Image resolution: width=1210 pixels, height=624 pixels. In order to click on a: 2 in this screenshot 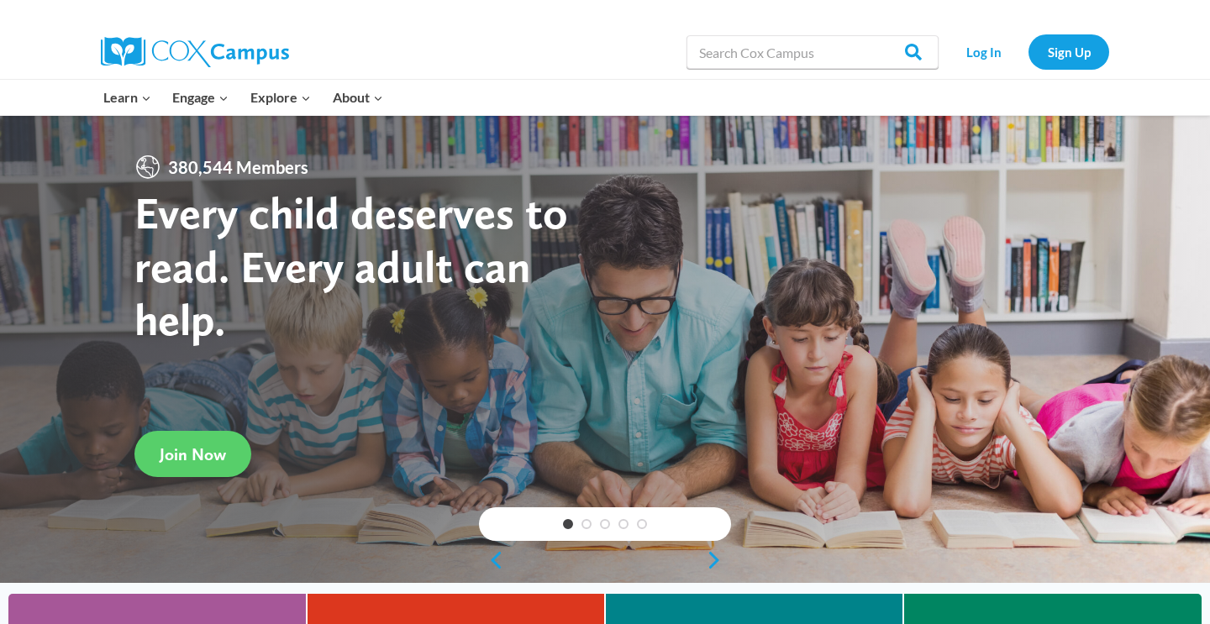, I will do `click(587, 524)`.